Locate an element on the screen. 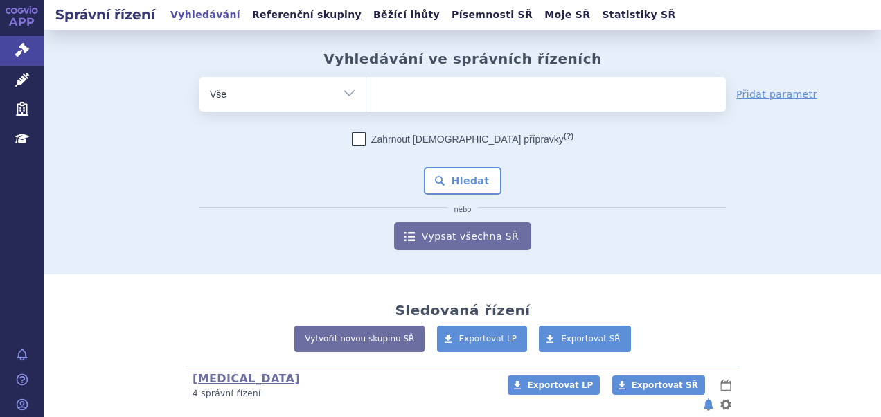 The image size is (881, 417). h2: Sledovaná řízení is located at coordinates (462, 310).